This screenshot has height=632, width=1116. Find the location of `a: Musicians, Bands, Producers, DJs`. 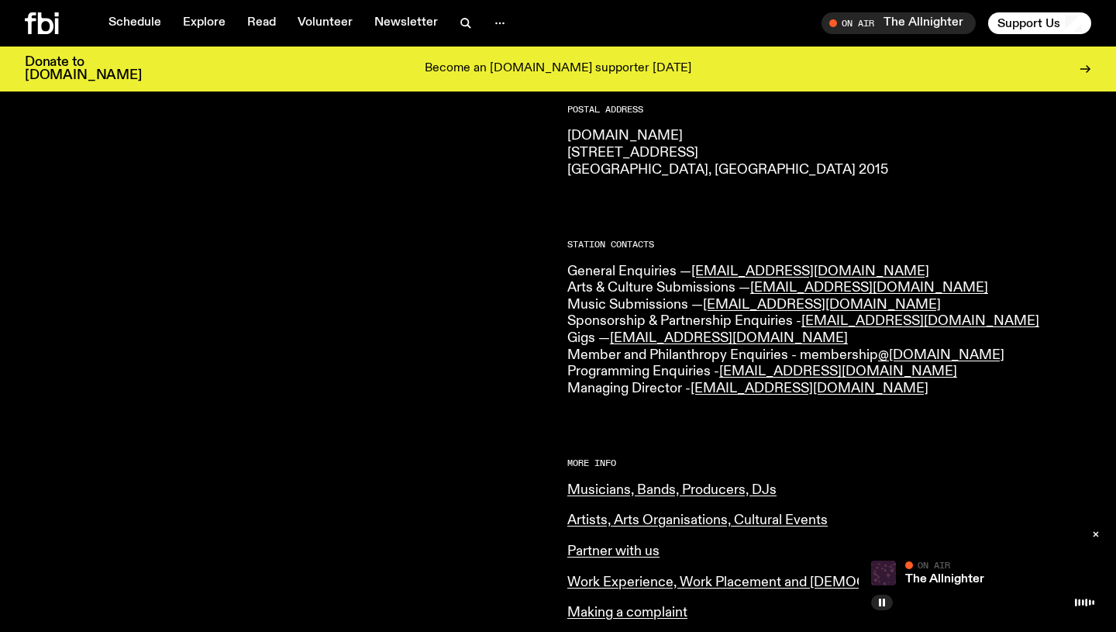

a: Musicians, Bands, Producers, DJs is located at coordinates (672, 490).